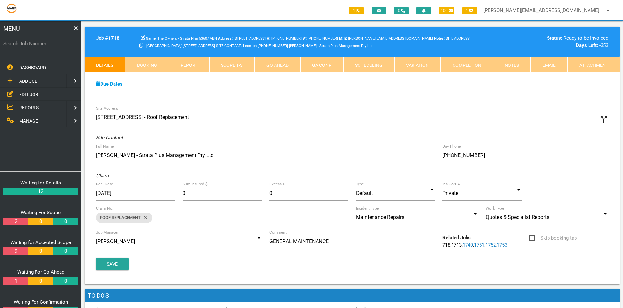  What do you see at coordinates (151, 38) in the screenshot?
I see `b: Name:` at bounding box center [151, 38].